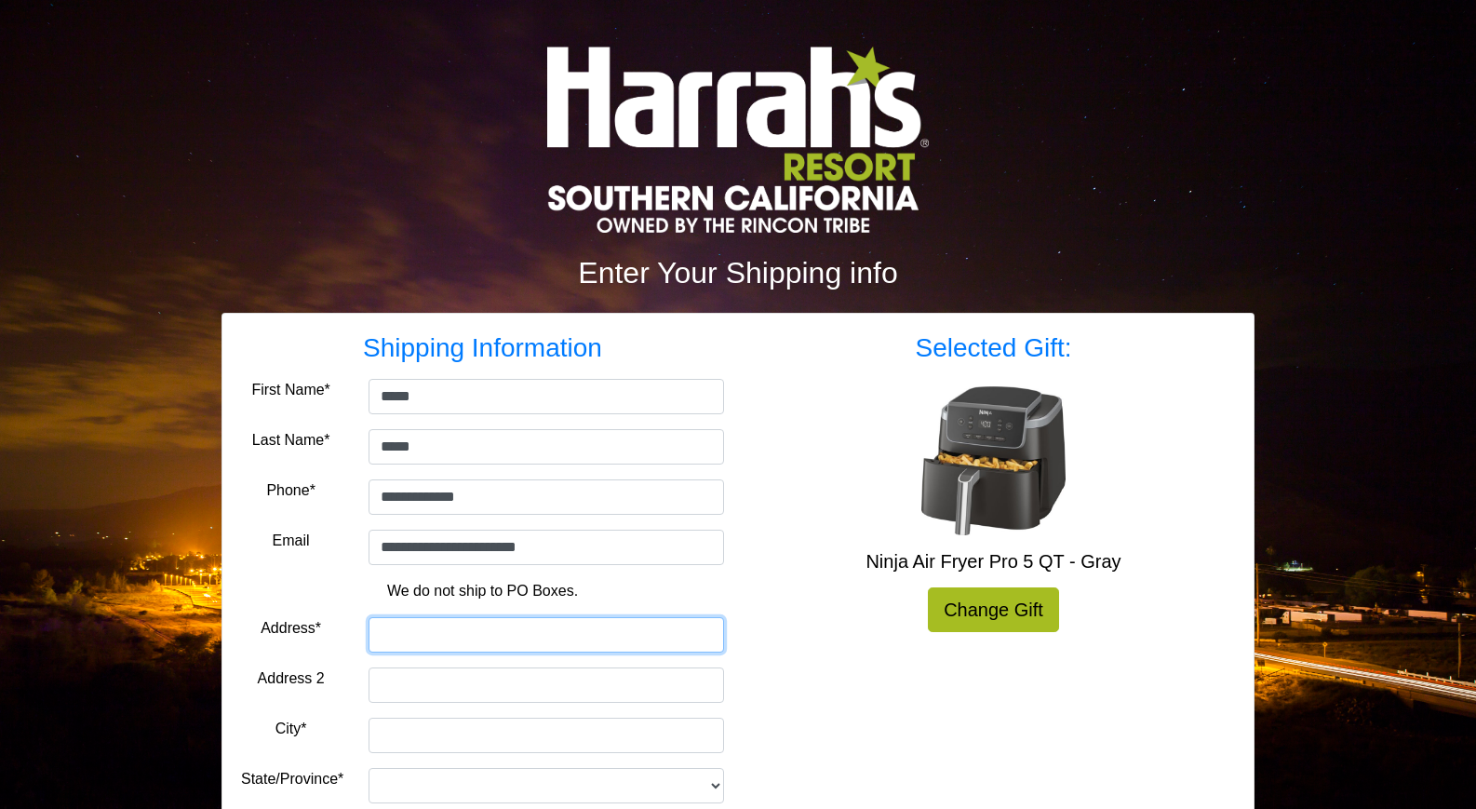 This screenshot has width=1476, height=809. Describe the element at coordinates (290, 390) in the screenshot. I see `label: First Name*` at that location.